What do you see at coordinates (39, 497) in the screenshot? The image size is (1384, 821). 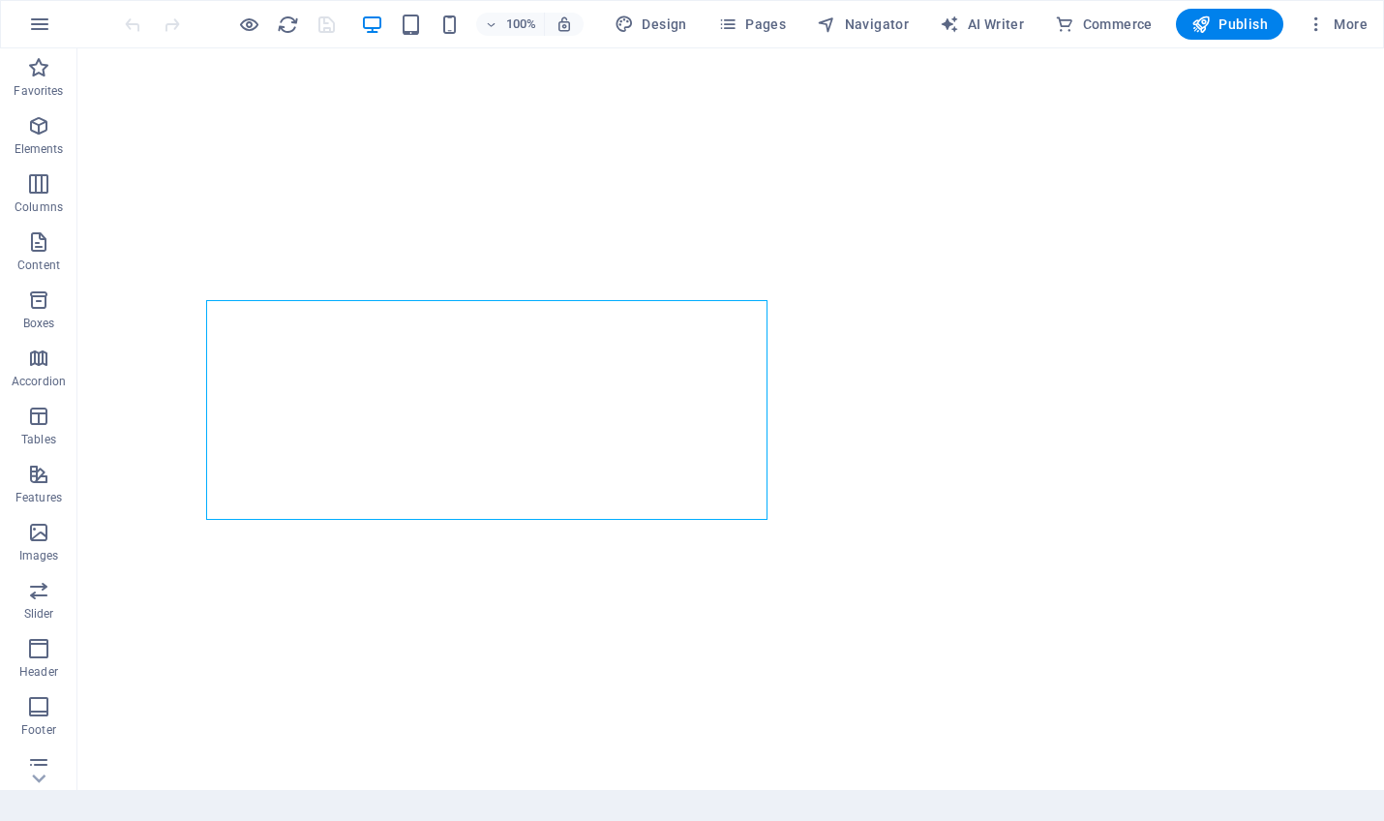 I see `p: Features` at bounding box center [39, 497].